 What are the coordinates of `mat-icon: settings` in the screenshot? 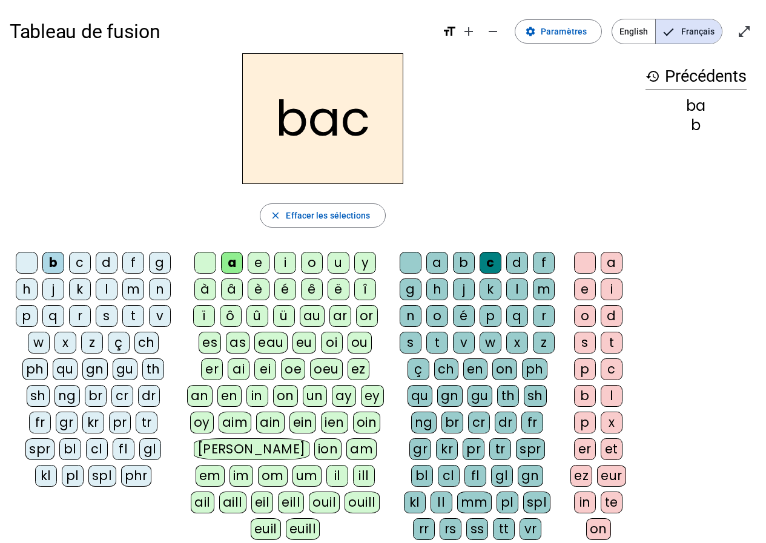 It's located at (531, 32).